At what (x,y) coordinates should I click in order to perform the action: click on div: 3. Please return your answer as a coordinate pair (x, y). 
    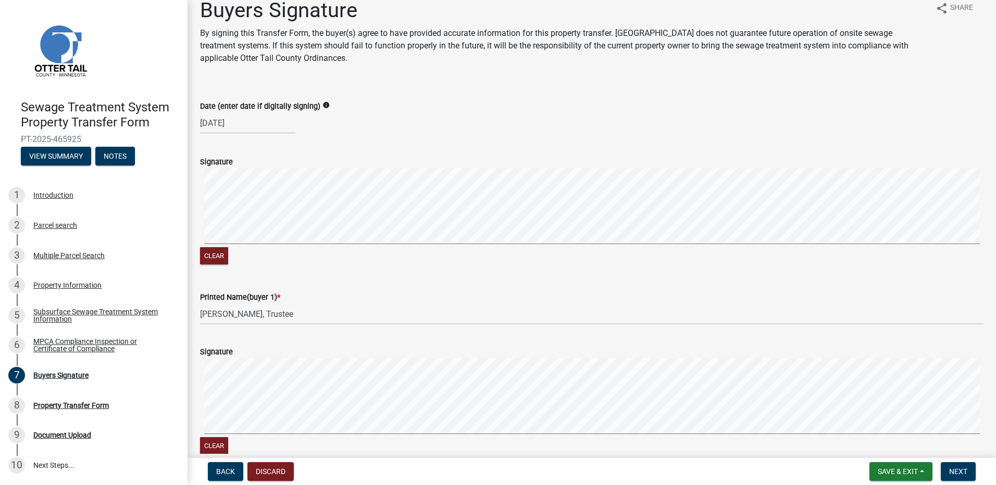
    Looking at the image, I should click on (17, 256).